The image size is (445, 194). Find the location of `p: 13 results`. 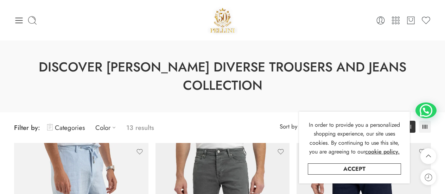

p: 13 results is located at coordinates (140, 127).